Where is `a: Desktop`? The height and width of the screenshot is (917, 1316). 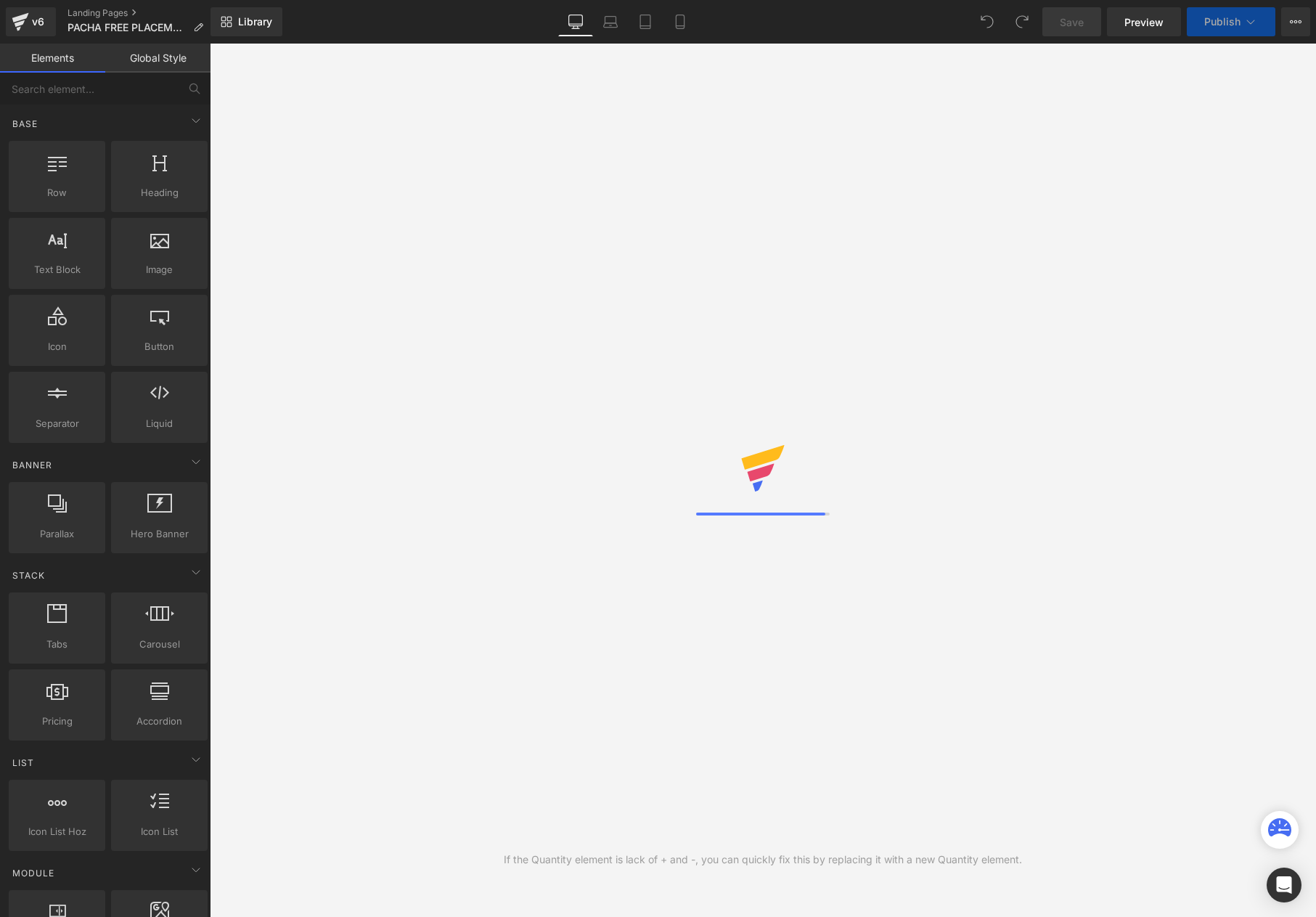 a: Desktop is located at coordinates (576, 22).